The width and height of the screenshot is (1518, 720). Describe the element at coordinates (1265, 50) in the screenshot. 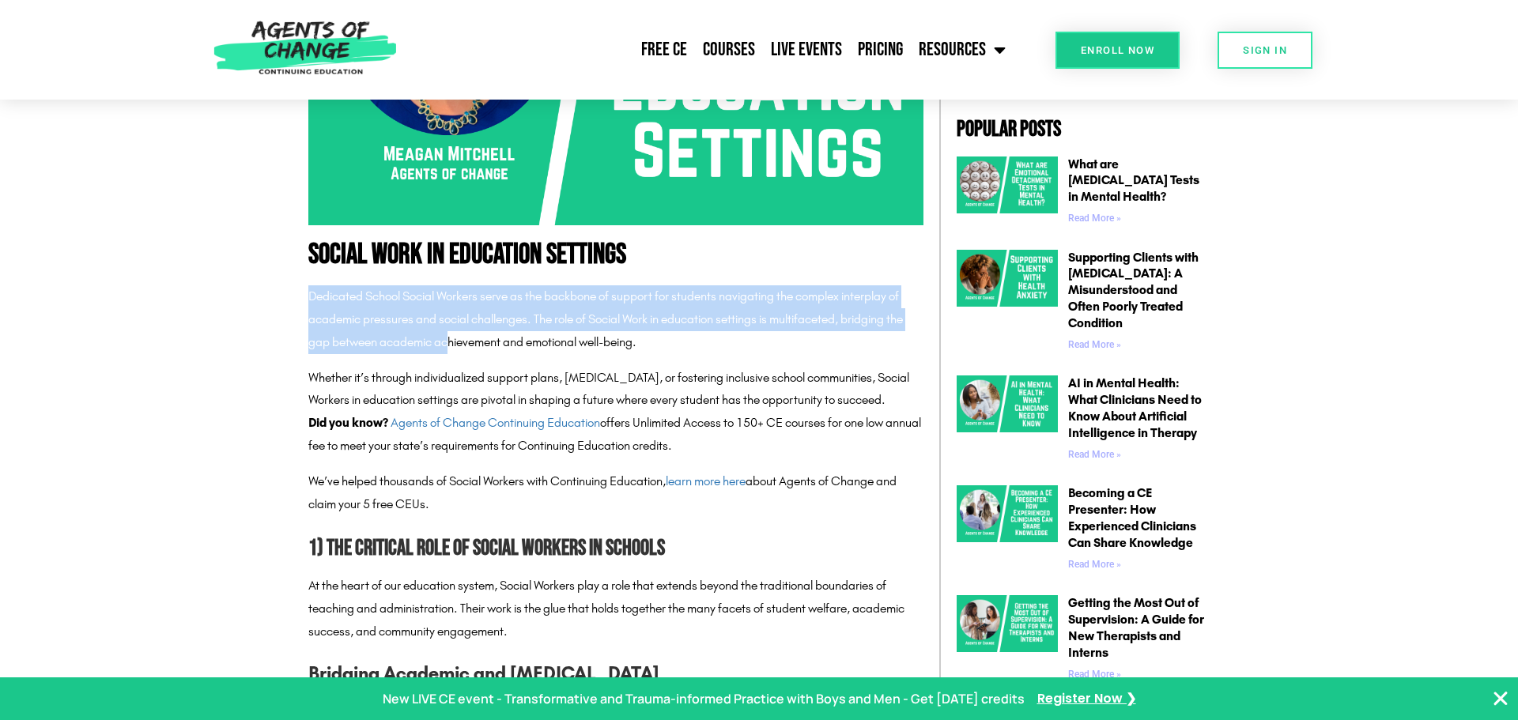

I see `span: SIGN IN` at that location.